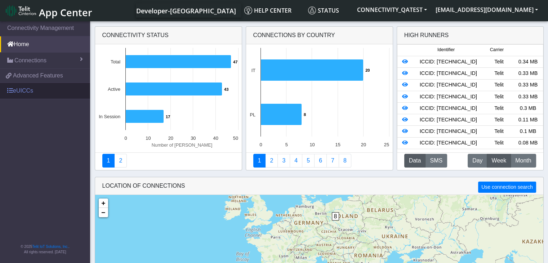  What do you see at coordinates (308, 161) in the screenshot?
I see `a: Usage by Carrier` at bounding box center [308, 161].